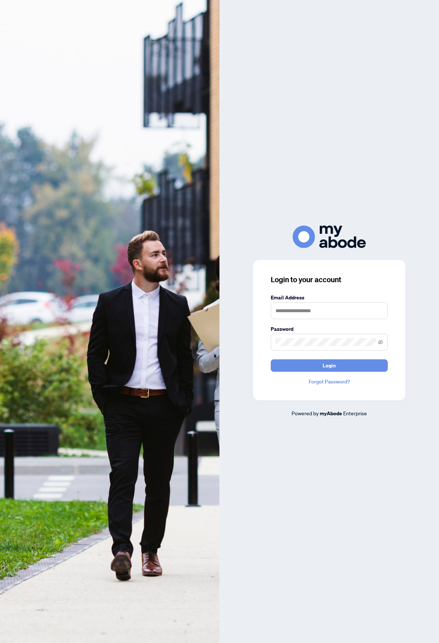 Image resolution: width=439 pixels, height=643 pixels. What do you see at coordinates (329, 329) in the screenshot?
I see `label: Password` at bounding box center [329, 329].